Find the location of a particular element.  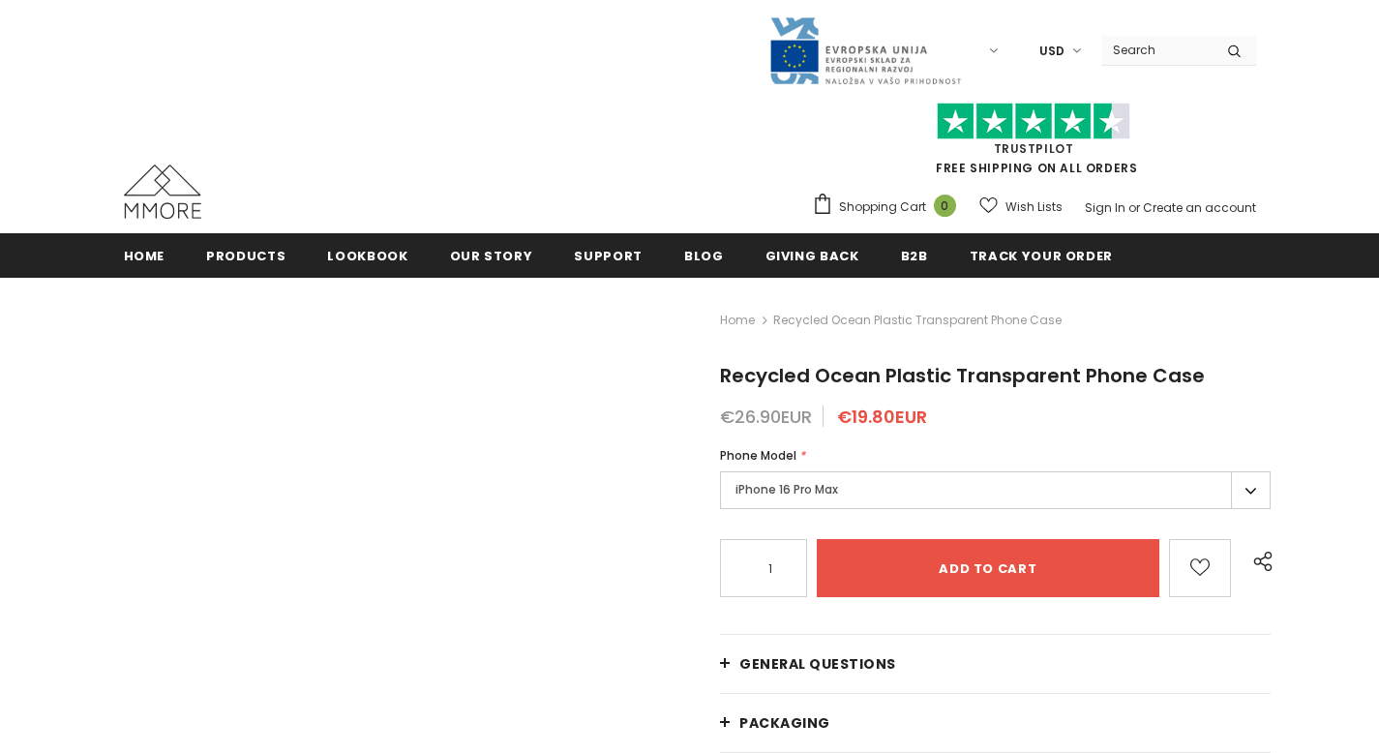

span: Wish Lists is located at coordinates (1033, 207).